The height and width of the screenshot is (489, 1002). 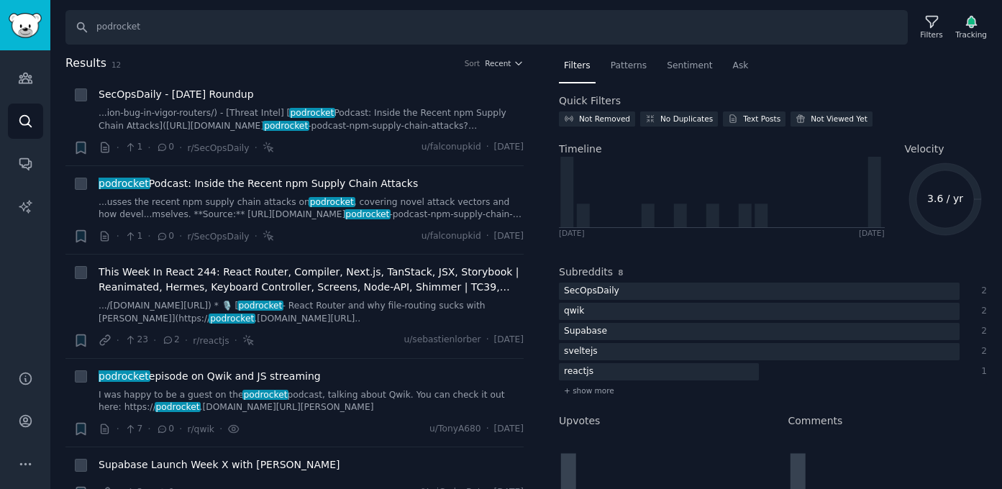 I want to click on span: r/reactjs, so click(x=211, y=341).